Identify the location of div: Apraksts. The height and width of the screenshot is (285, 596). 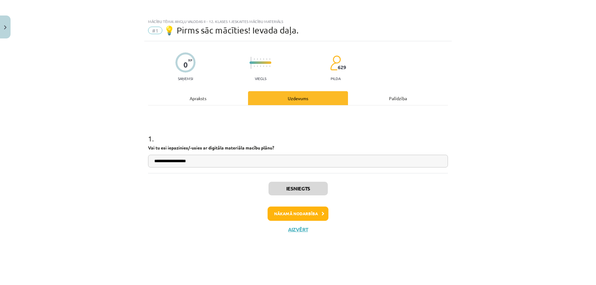
(198, 98).